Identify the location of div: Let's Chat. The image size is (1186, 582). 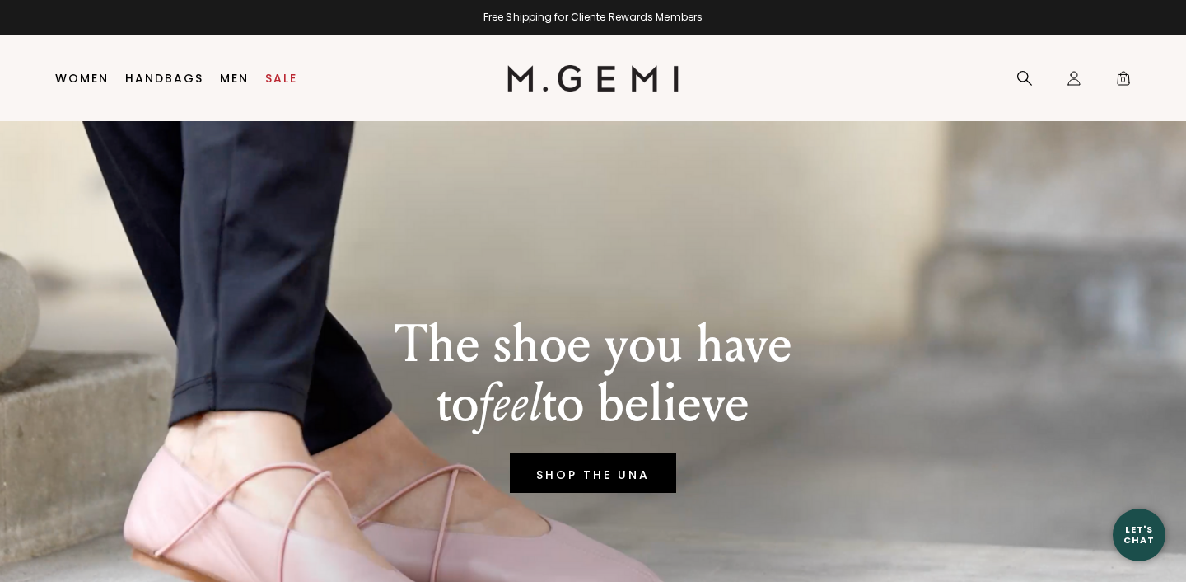
(1139, 534).